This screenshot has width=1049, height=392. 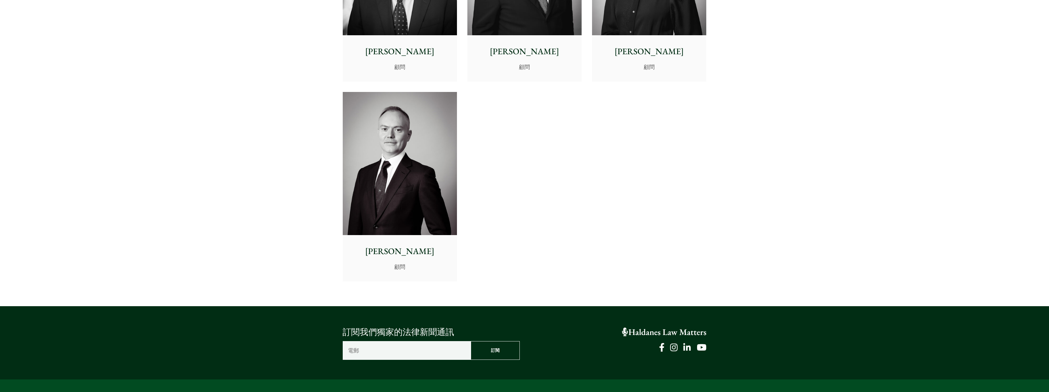 What do you see at coordinates (407, 350) in the screenshot?
I see `input: 電郵` at bounding box center [407, 350].